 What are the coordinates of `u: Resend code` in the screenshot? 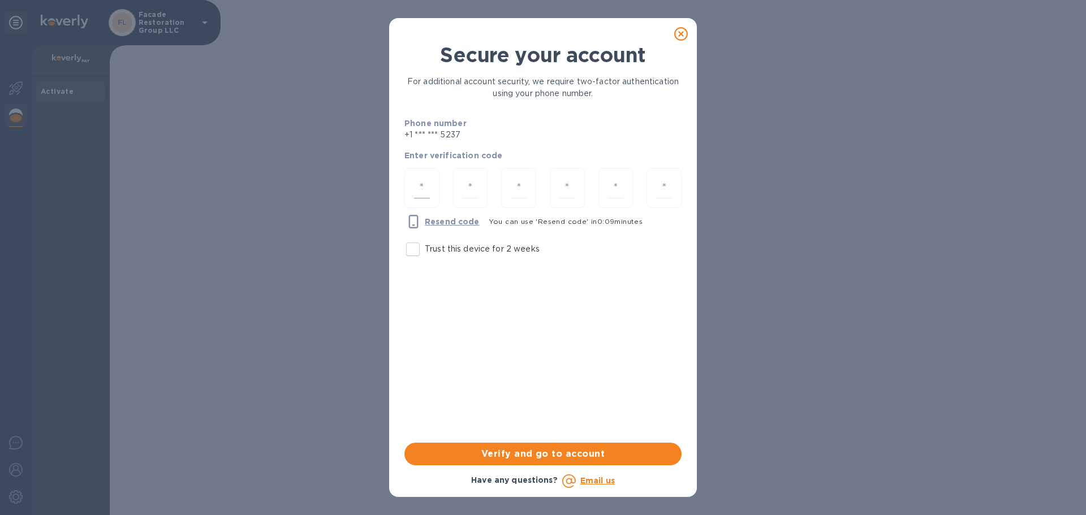 It's located at (452, 222).